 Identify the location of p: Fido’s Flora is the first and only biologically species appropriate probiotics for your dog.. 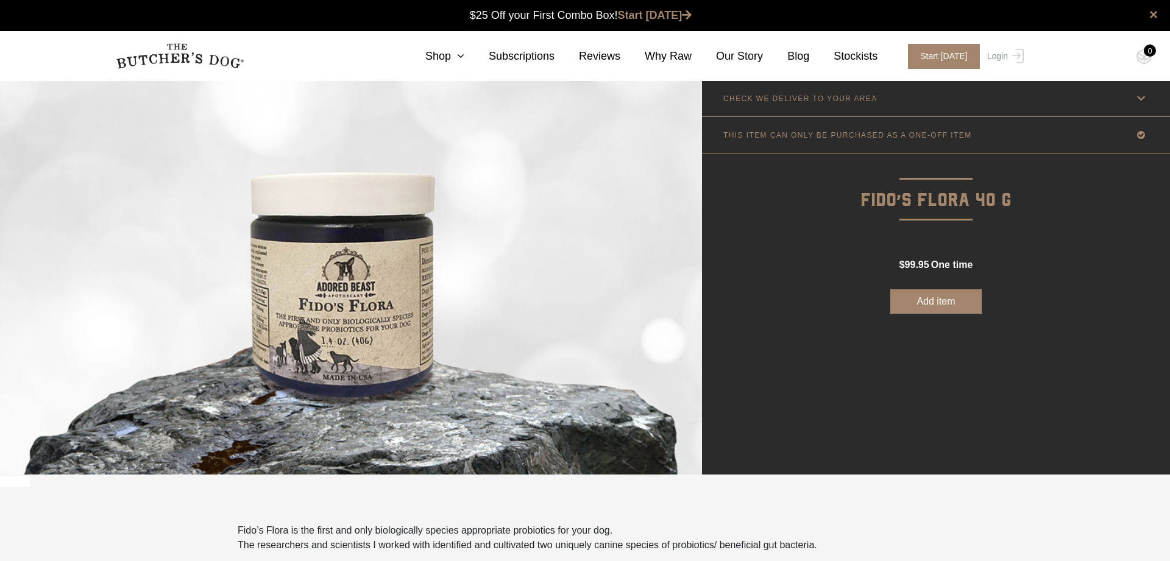
(527, 531).